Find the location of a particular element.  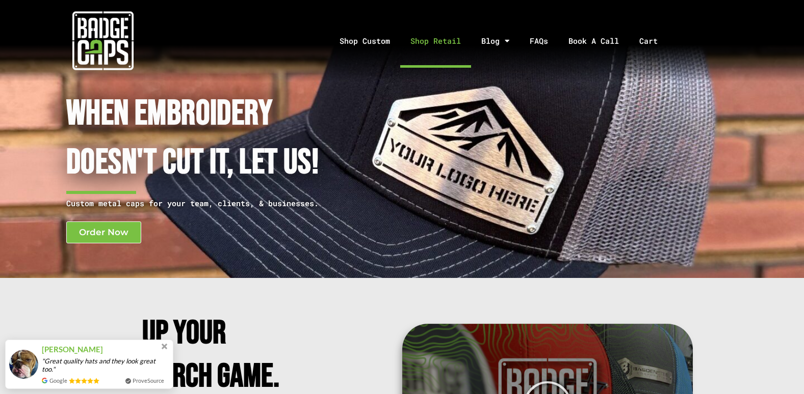

span: Order Now is located at coordinates (103, 232).